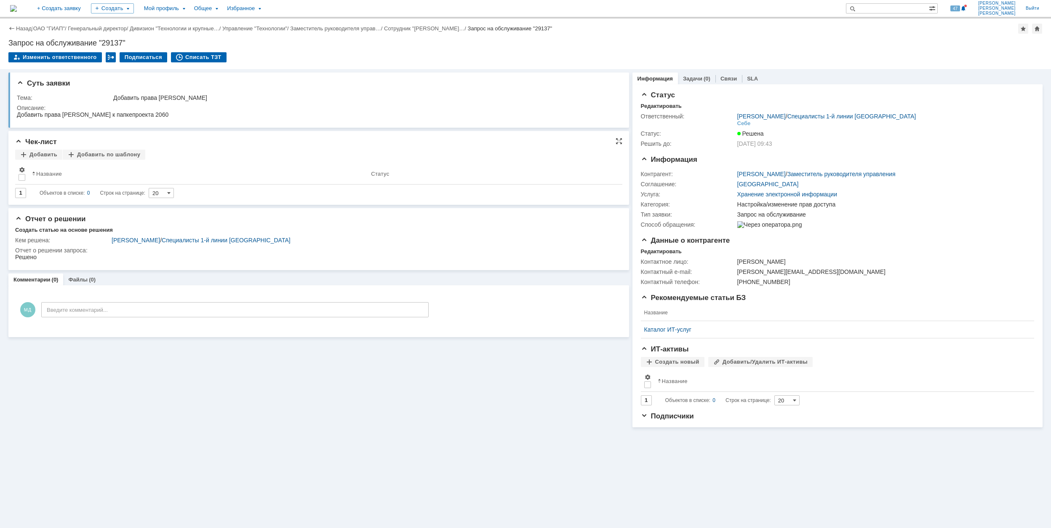 The height and width of the screenshot is (528, 1051). I want to click on a: Файлы, so click(78, 279).